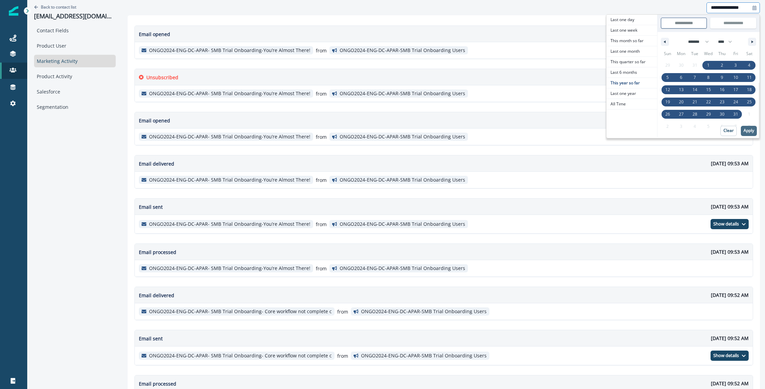  What do you see at coordinates (631, 51) in the screenshot?
I see `button: Last one month` at bounding box center [631, 51].